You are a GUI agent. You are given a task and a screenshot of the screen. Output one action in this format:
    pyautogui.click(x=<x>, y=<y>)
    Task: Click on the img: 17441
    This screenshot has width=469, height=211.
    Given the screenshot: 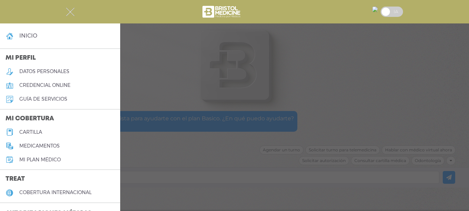 What is the action you would take?
    pyautogui.click(x=375, y=9)
    